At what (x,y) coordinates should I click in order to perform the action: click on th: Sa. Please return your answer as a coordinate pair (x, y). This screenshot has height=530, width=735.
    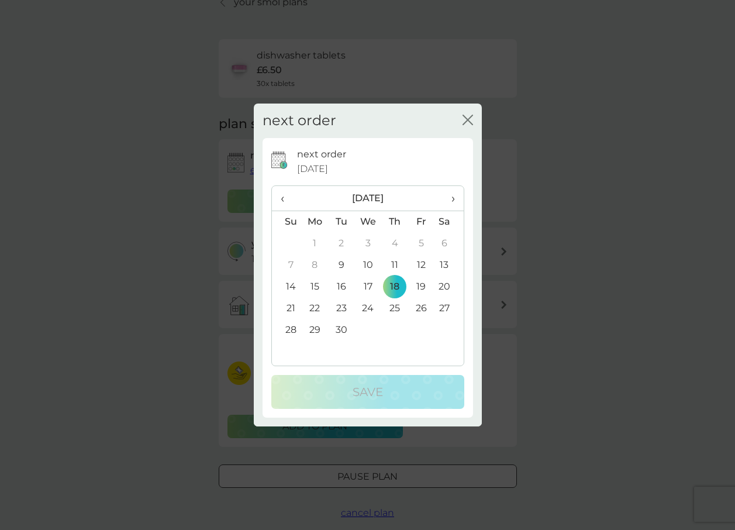
    Looking at the image, I should click on (449, 222).